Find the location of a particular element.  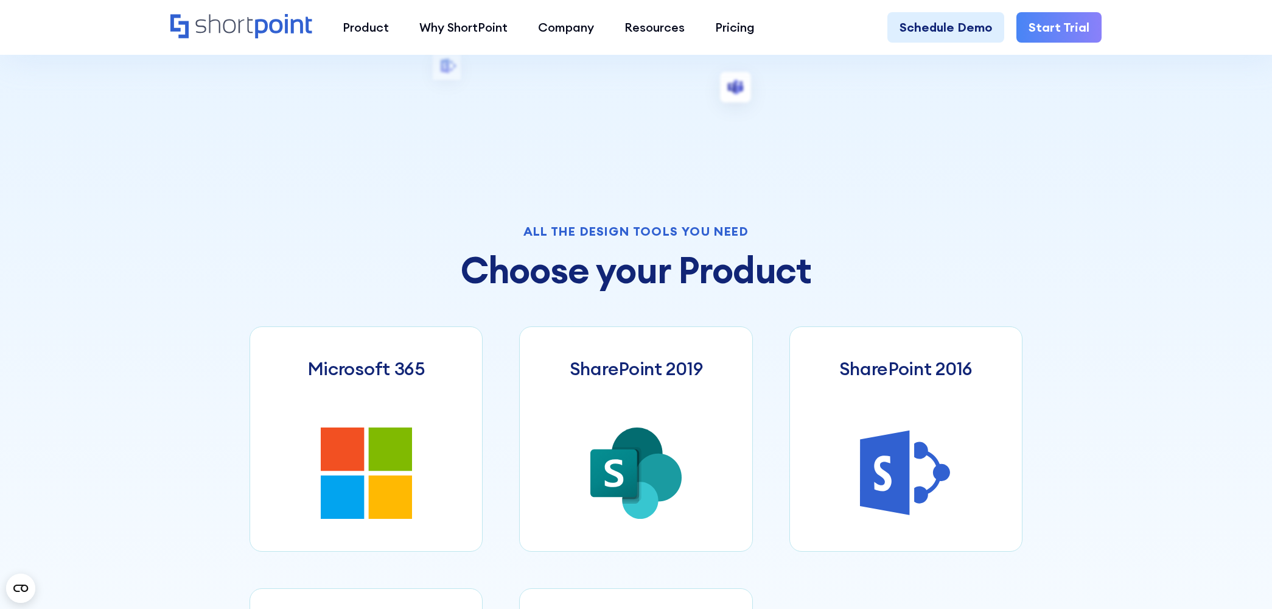

a: Product is located at coordinates (366, 27).